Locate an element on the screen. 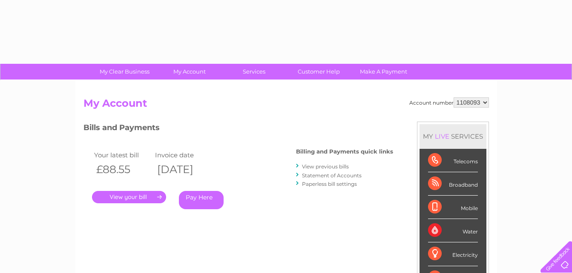 This screenshot has width=572, height=273. h2: My Account is located at coordinates (286, 106).